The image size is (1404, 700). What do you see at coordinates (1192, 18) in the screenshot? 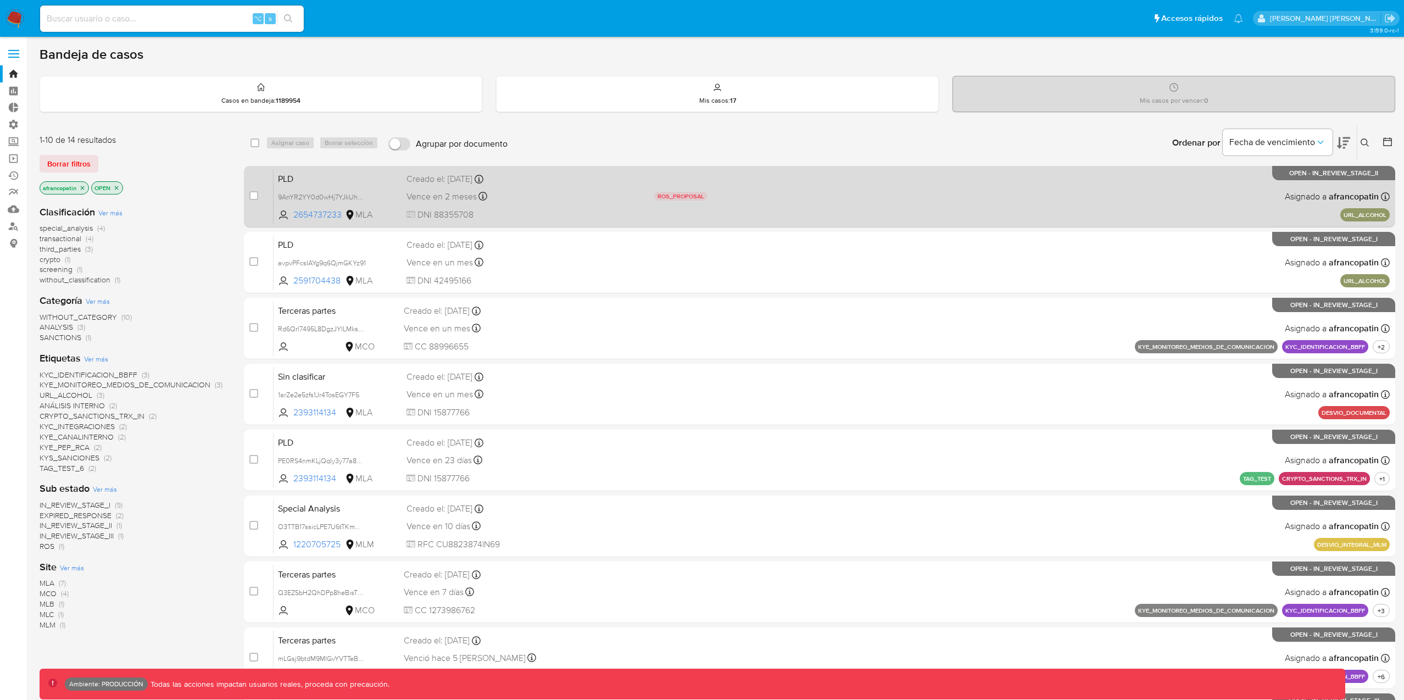
I see `span: Accesos rápidos` at bounding box center [1192, 18].